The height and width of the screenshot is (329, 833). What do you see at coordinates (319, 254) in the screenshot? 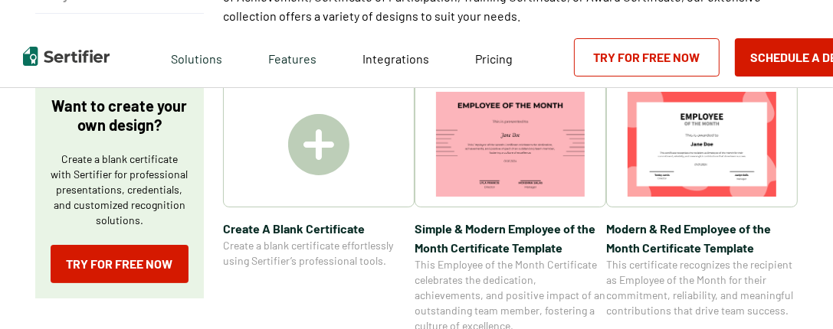
I see `span: Create a blank certificate effortlessly using Sertifier’s professional tools.` at bounding box center [319, 254].